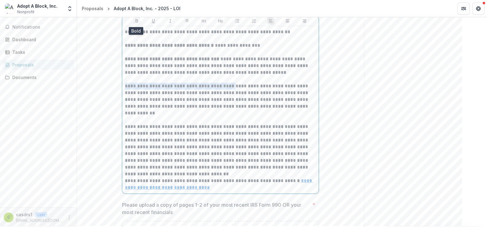 This screenshot has width=487, height=227. Describe the element at coordinates (216, 208) in the screenshot. I see `p: Please upload a copy of pages 1-2 of your most recent IRS Form 990 OR your most recent financials` at that location.